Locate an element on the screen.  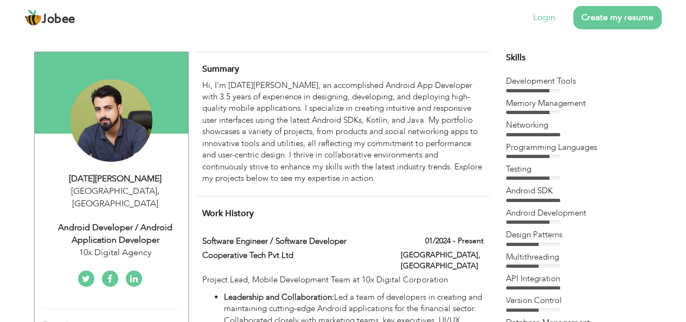
label: 01/2024 - Present is located at coordinates (455, 241).